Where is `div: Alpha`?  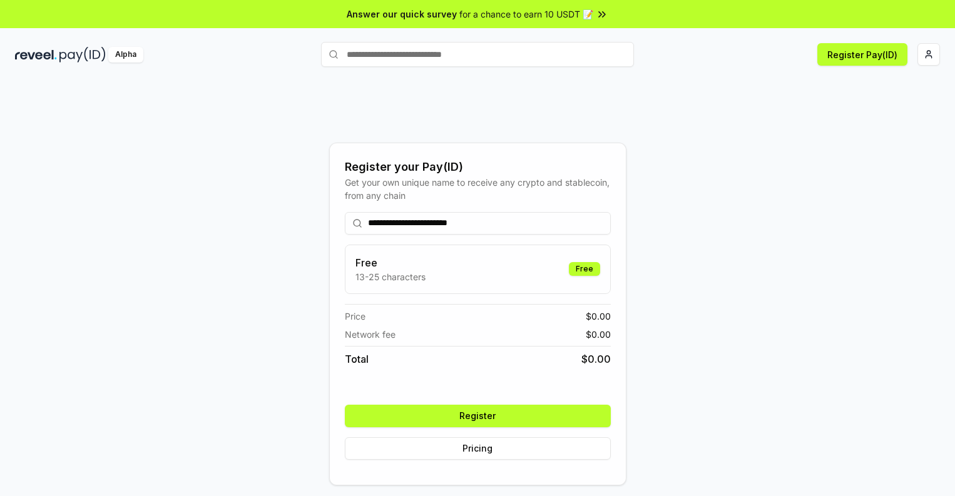
div: Alpha is located at coordinates (126, 54).